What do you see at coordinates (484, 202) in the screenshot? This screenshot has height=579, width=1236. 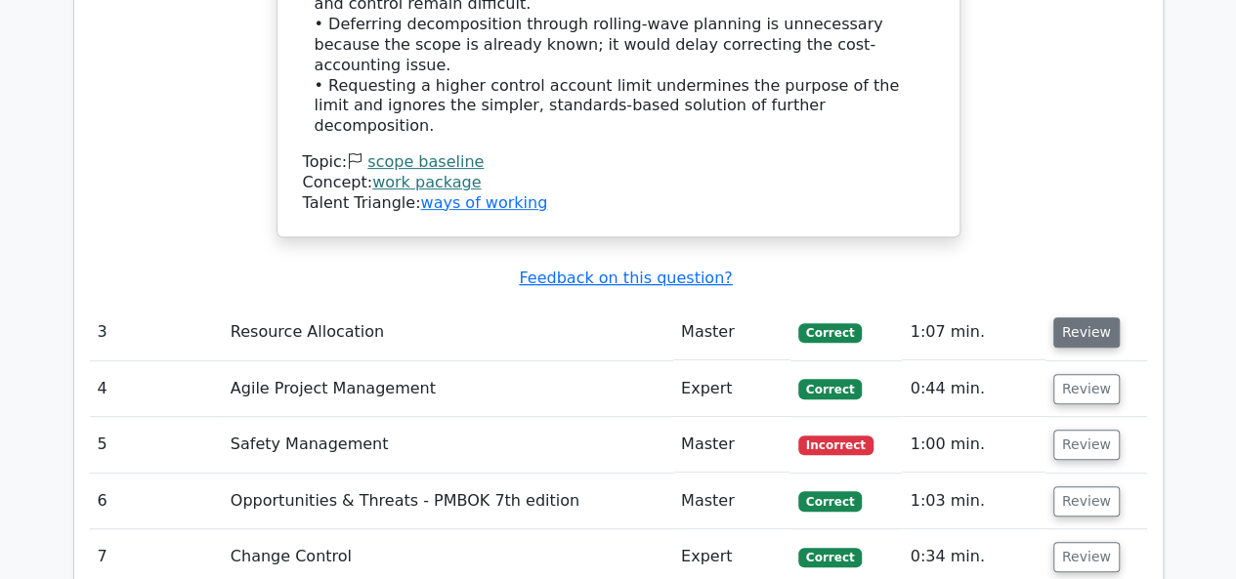 I see `a: ways of working` at bounding box center [484, 202].